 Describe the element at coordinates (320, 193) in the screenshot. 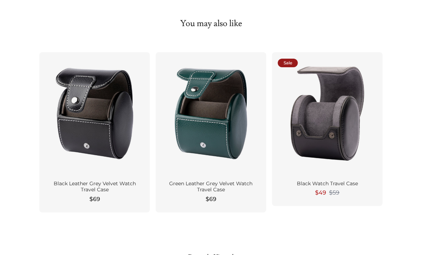

I see `span: $49` at that location.